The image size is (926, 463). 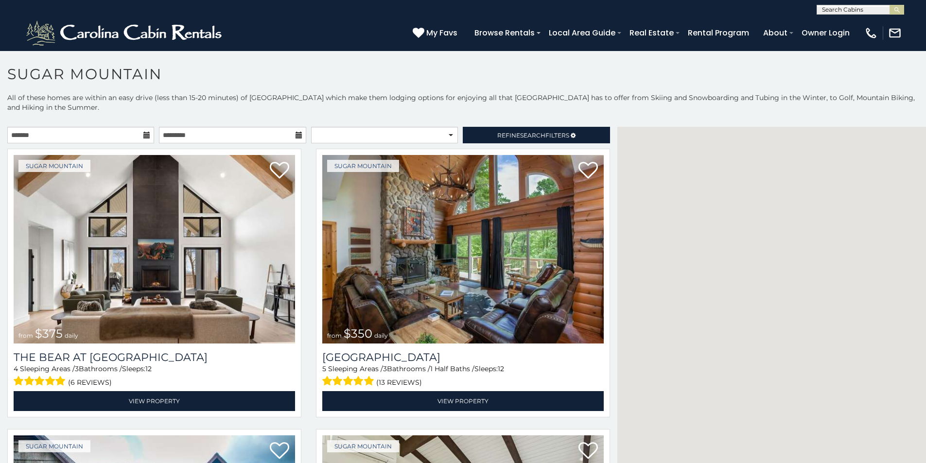 I want to click on h3: The Bear At Sugar Mountain, so click(x=154, y=357).